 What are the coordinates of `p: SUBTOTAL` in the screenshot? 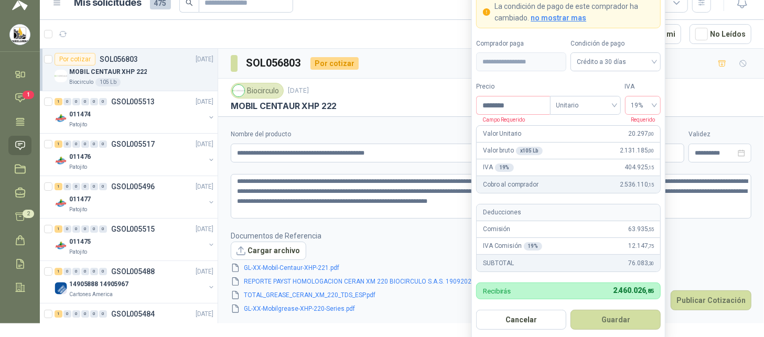 It's located at (498, 263).